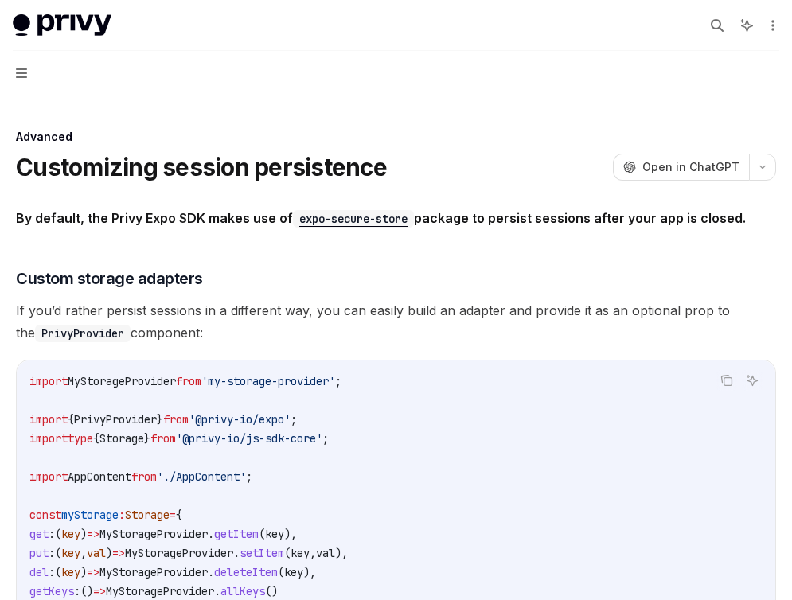  What do you see at coordinates (680, 167) in the screenshot?
I see `button: Open in ChatGPT` at bounding box center [680, 167].